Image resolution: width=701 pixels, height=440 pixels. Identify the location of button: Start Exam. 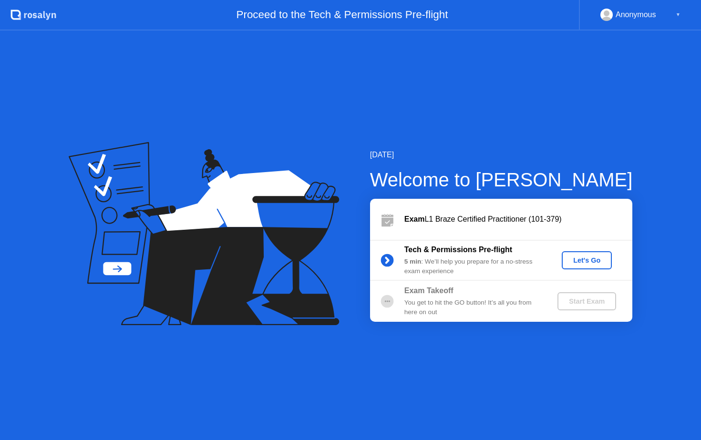
(587, 301).